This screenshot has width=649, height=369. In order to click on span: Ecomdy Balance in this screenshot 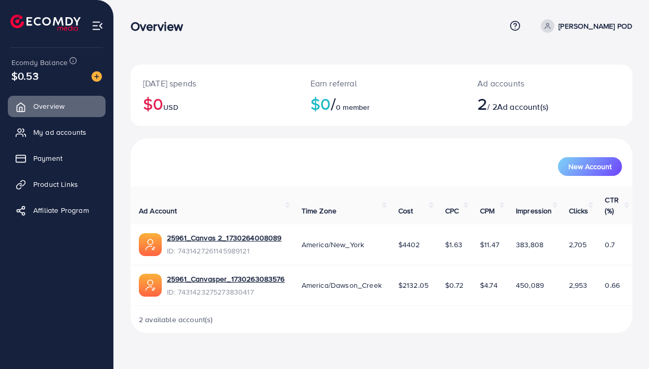, I will do `click(40, 62)`.